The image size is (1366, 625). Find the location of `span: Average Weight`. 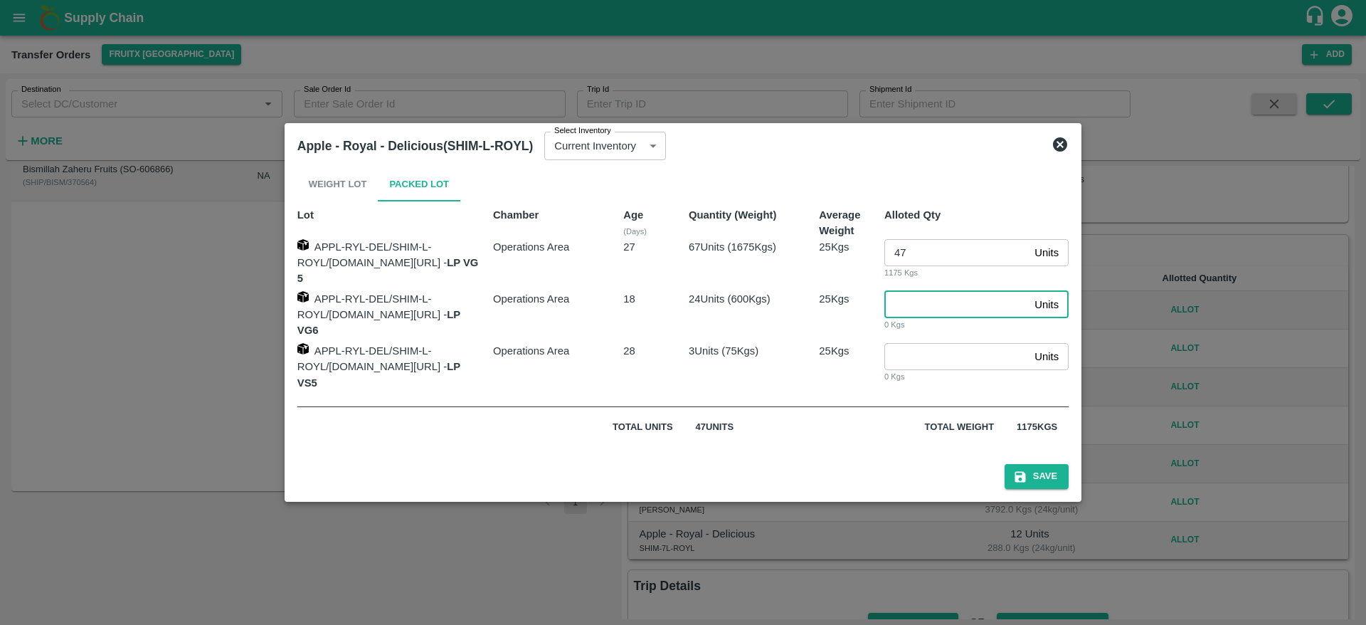

span: Average Weight is located at coordinates (840, 223).